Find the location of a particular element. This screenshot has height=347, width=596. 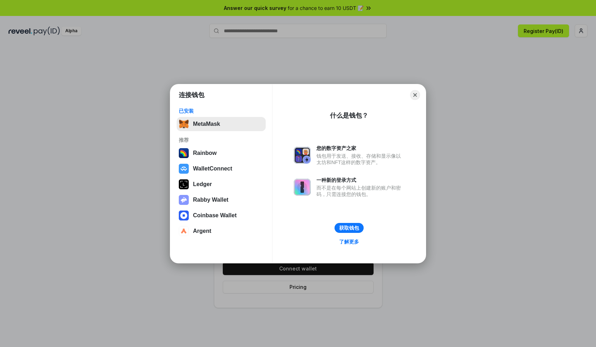

a: 了解更多 is located at coordinates (349, 242).